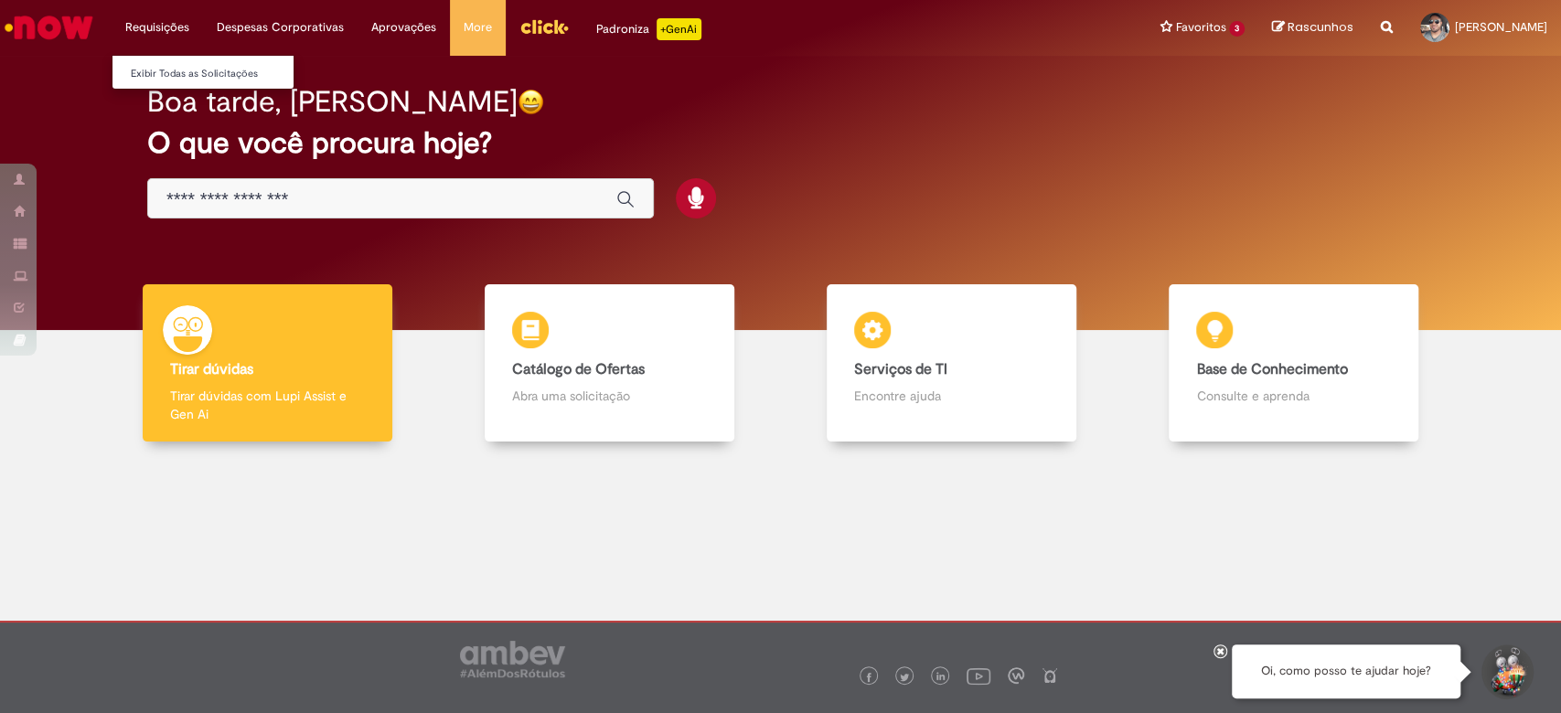 The height and width of the screenshot is (713, 1561). Describe the element at coordinates (48, 27) in the screenshot. I see `img: ServiceNow` at that location.